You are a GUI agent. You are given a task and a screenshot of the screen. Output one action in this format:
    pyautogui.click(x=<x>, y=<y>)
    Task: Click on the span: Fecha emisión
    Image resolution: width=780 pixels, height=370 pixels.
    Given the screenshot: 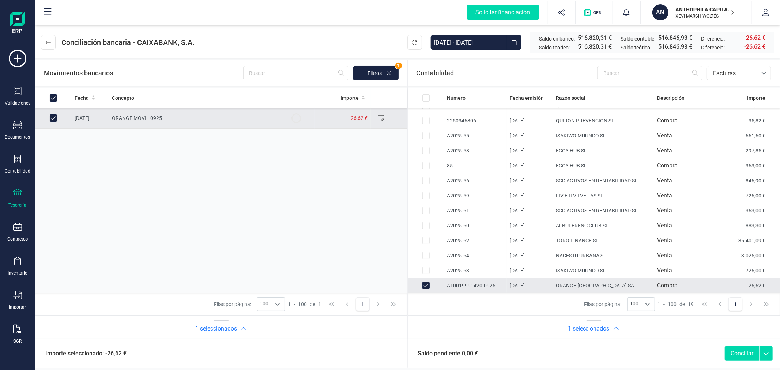 What is the action you would take?
    pyautogui.click(x=526, y=98)
    